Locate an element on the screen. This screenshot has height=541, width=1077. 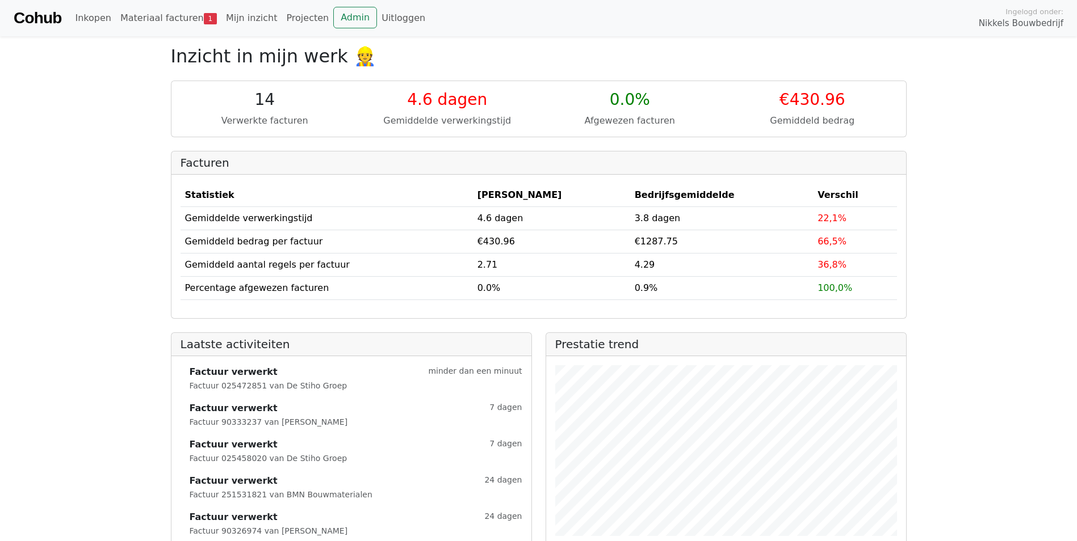
h2: Facturen is located at coordinates (539, 163).